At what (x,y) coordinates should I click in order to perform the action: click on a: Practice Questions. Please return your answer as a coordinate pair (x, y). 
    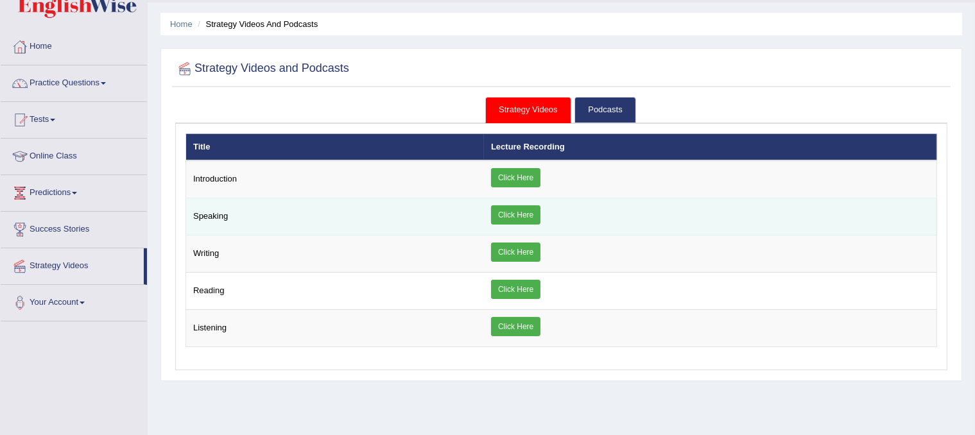
    Looking at the image, I should click on (74, 82).